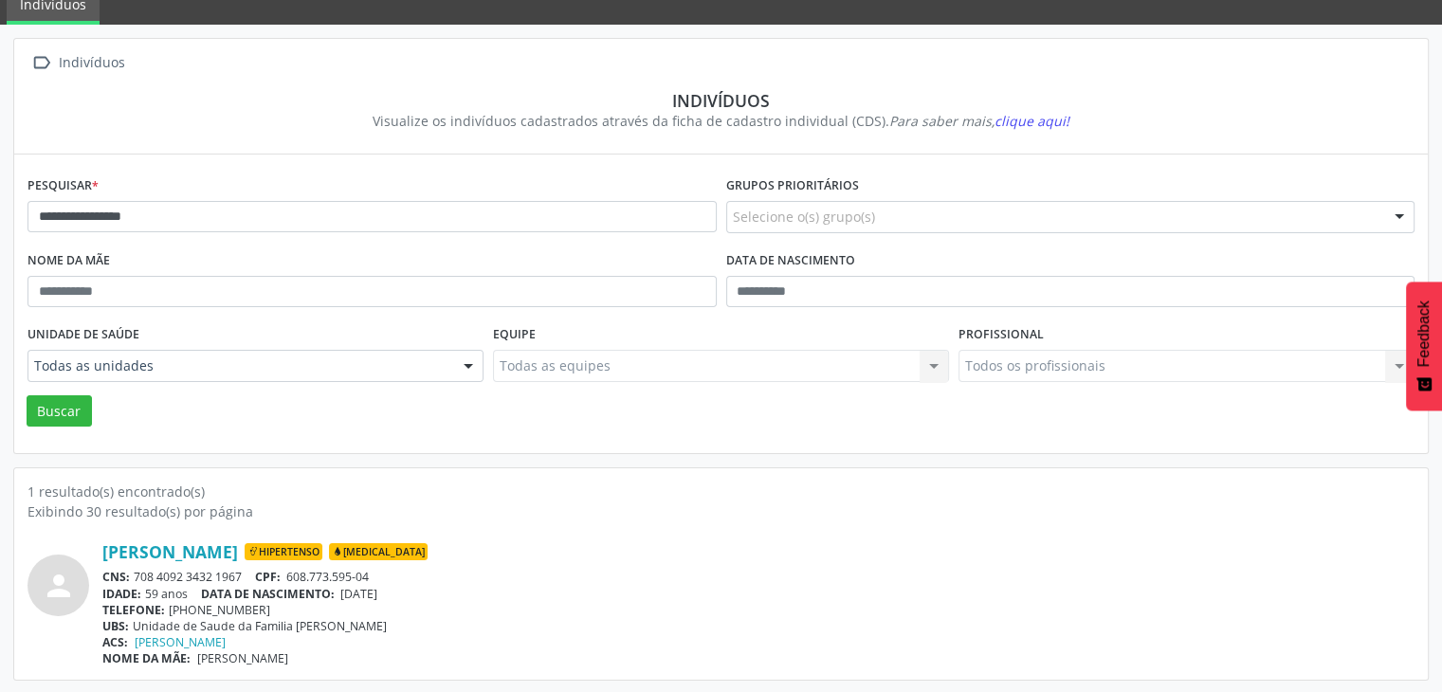  Describe the element at coordinates (283, 552) in the screenshot. I see `span: Hipertenso` at that location.